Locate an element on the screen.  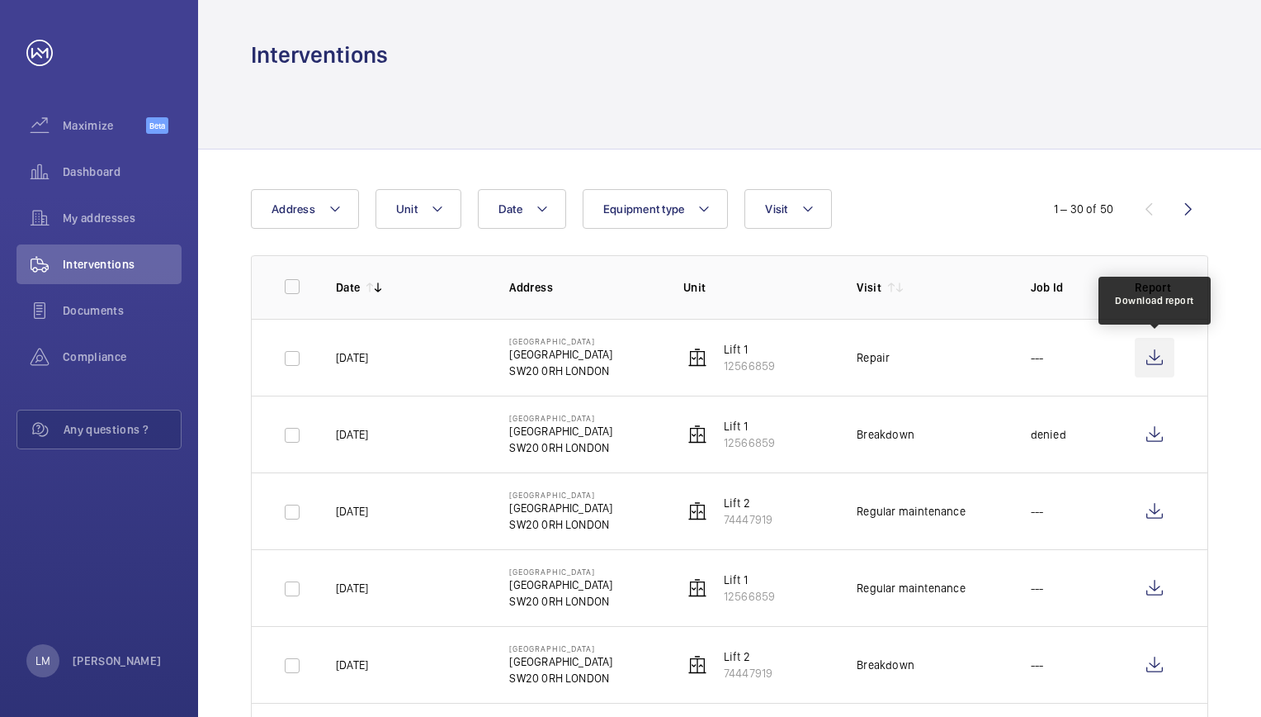
span: Dashboard is located at coordinates (122, 172).